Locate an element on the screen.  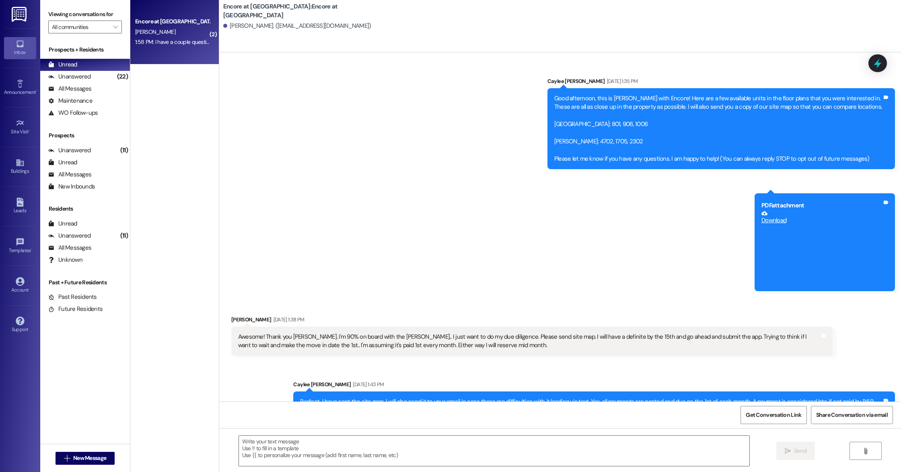
span: Share Conversation via email is located at coordinates (852, 414).